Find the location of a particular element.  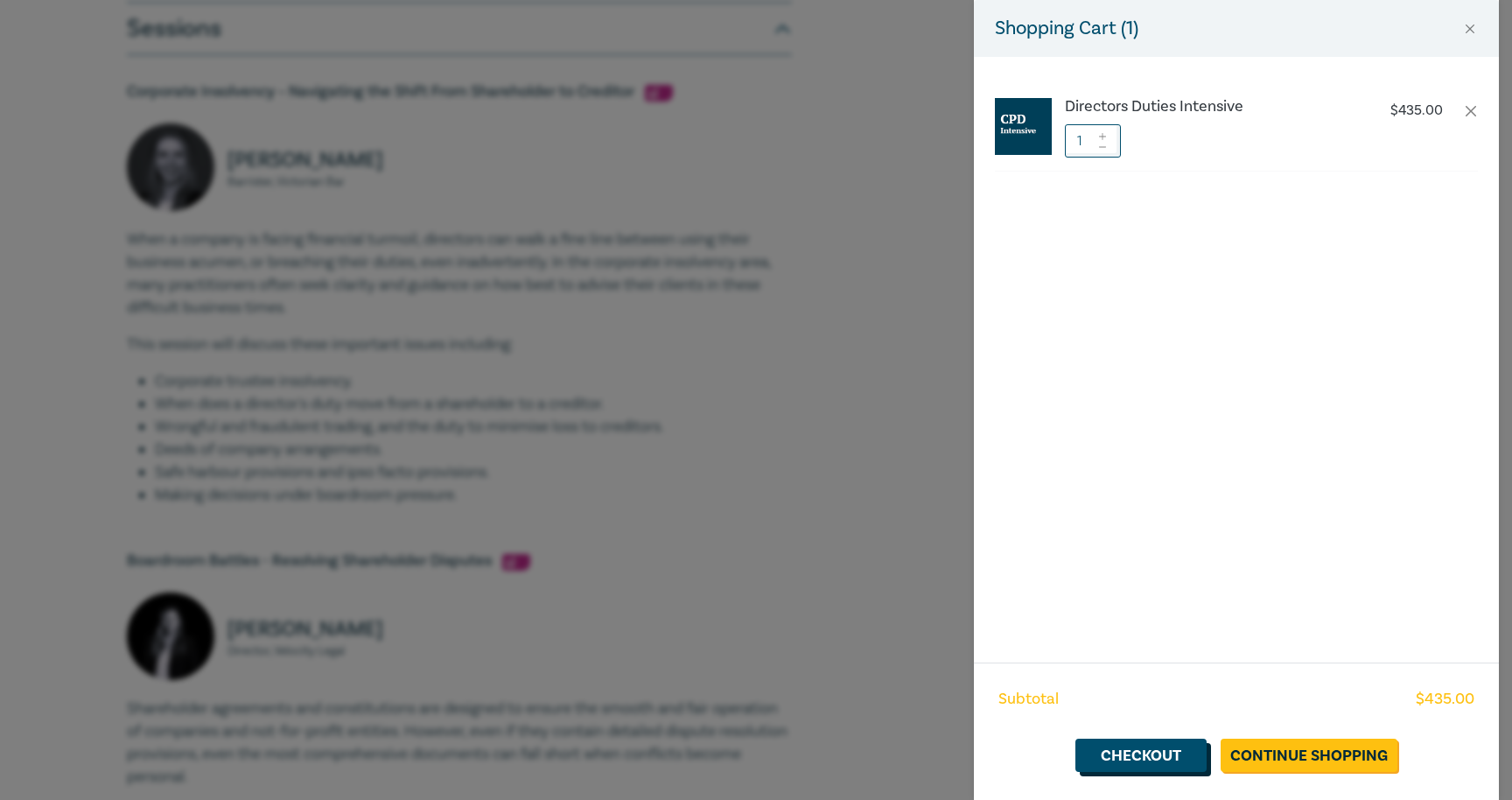

img: CPD%20Intensive.jpg is located at coordinates (1023, 126).